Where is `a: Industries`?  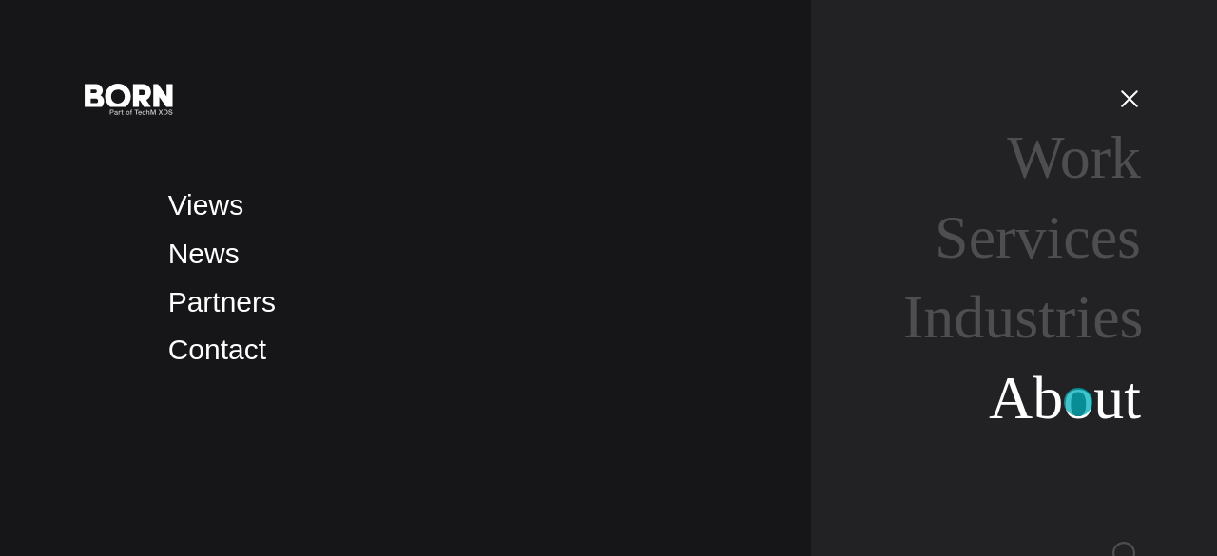 a: Industries is located at coordinates (1023, 317).